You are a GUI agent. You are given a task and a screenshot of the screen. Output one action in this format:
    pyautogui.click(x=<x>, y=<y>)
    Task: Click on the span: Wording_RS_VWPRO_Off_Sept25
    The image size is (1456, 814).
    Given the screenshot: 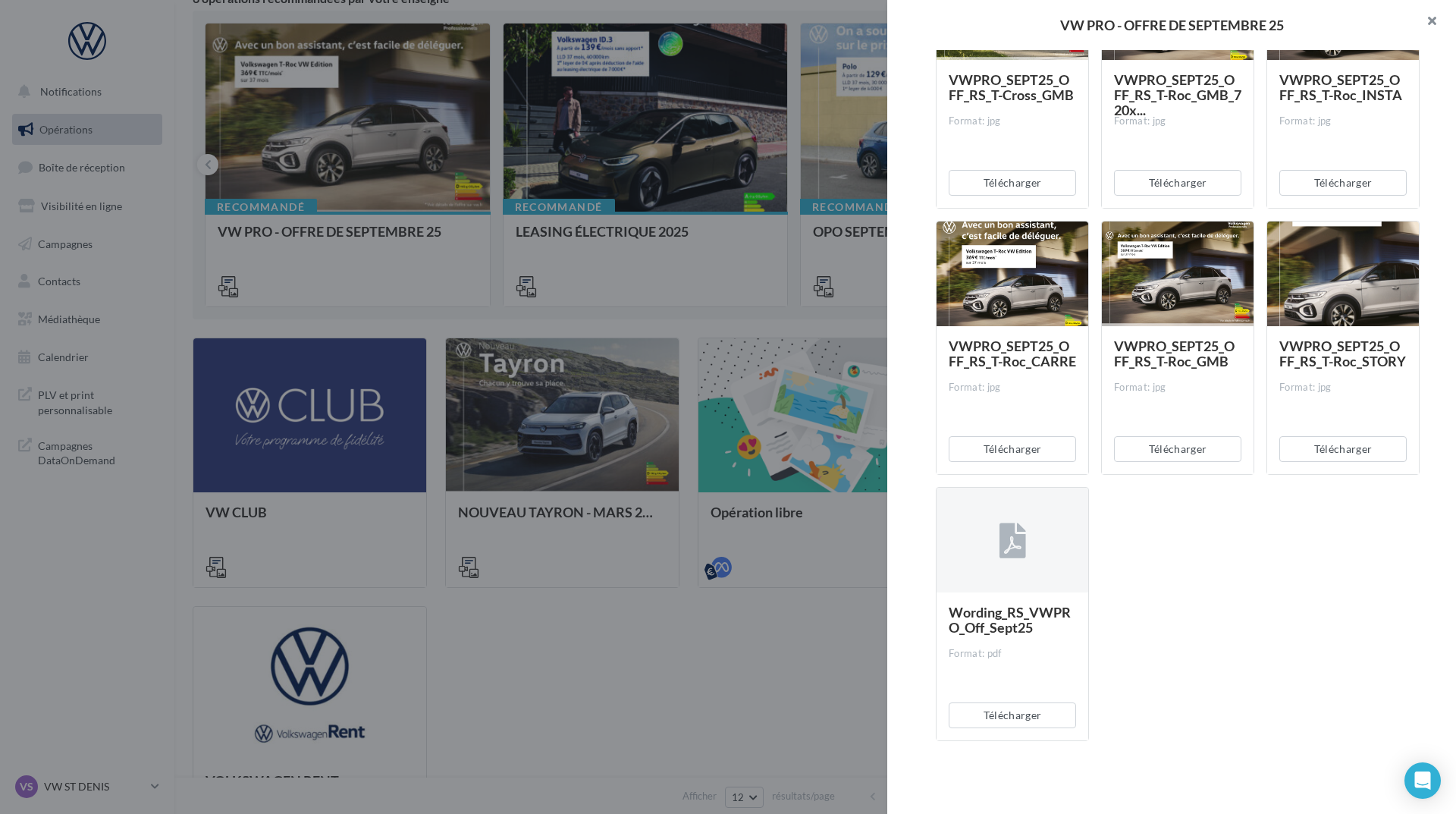 What is the action you would take?
    pyautogui.click(x=1010, y=619)
    